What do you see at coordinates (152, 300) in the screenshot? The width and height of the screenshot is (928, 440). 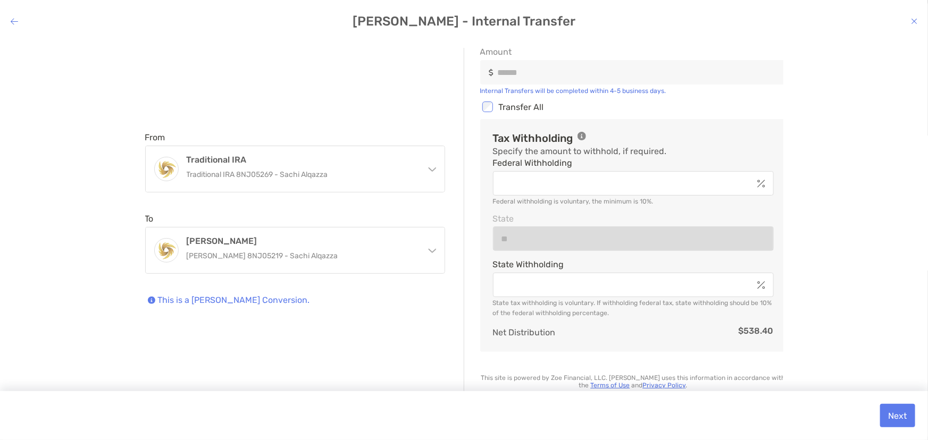 I see `img: Icon info` at bounding box center [152, 300].